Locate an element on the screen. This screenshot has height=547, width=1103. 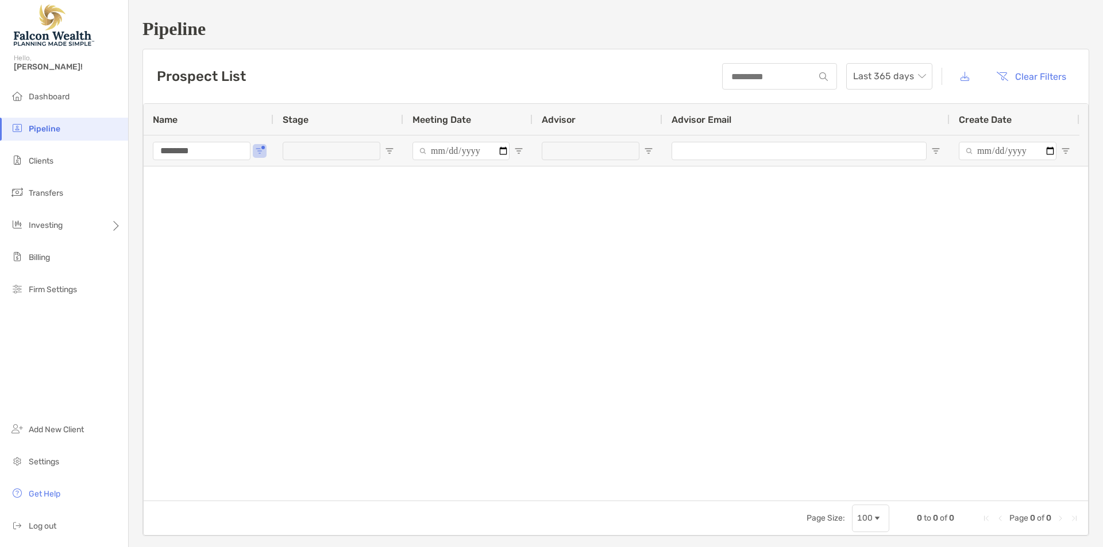
span: Log out is located at coordinates (43, 526).